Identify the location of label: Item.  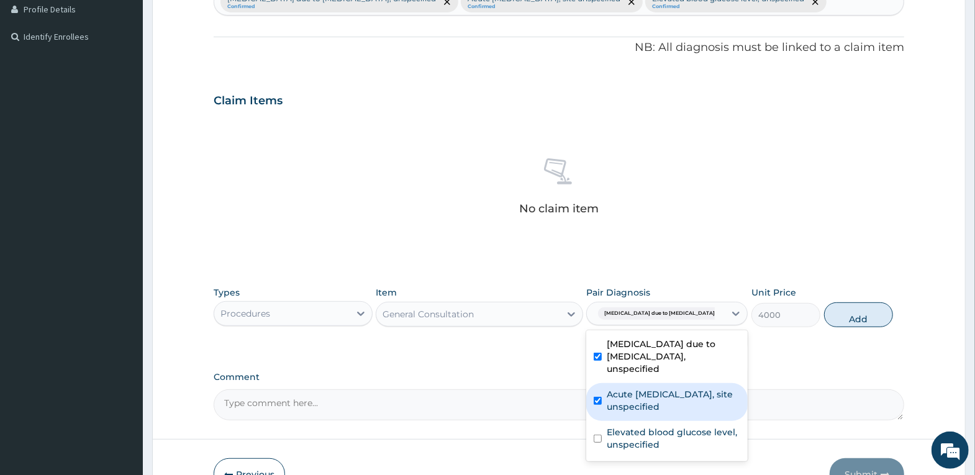
(386, 292).